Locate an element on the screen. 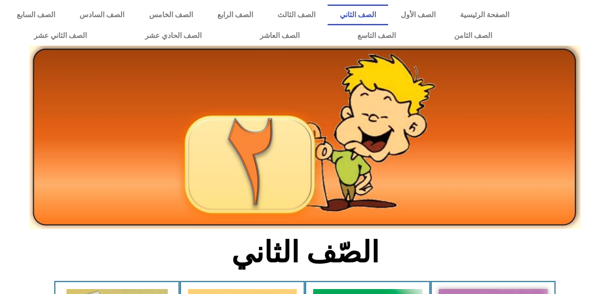 The height and width of the screenshot is (294, 610). h2: الصّف الثاني is located at coordinates (305, 252).